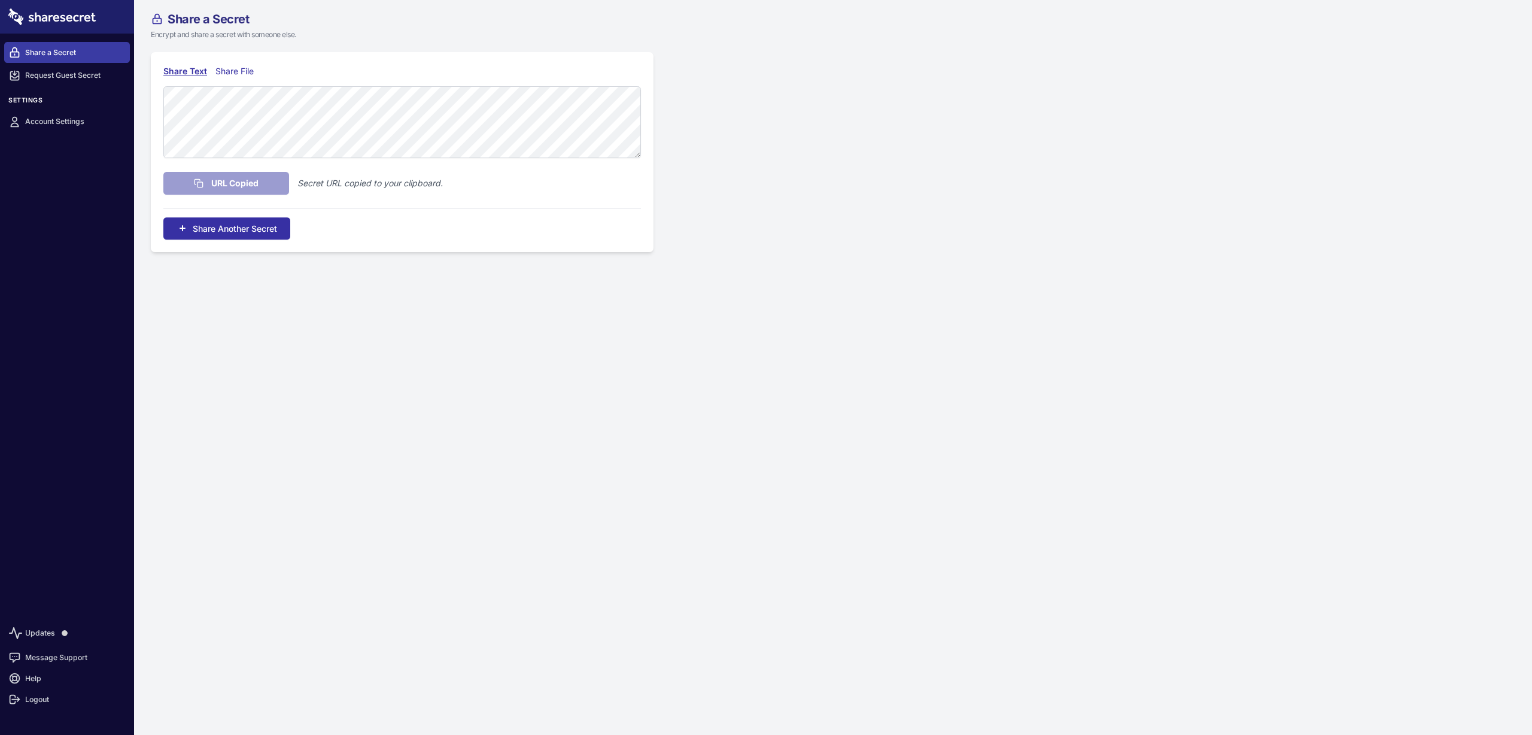 The height and width of the screenshot is (735, 1532). Describe the element at coordinates (67, 75) in the screenshot. I see `a: Request Guest Secret` at that location.